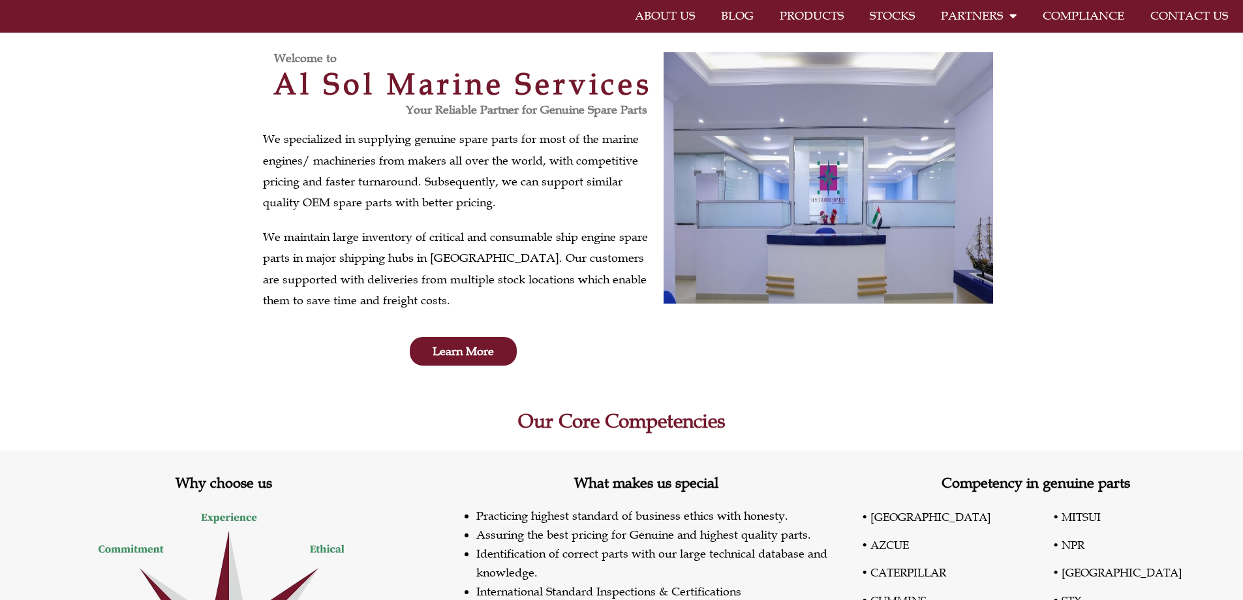 The height and width of the screenshot is (600, 1243). What do you see at coordinates (737, 16) in the screenshot?
I see `a: BLOG` at bounding box center [737, 16].